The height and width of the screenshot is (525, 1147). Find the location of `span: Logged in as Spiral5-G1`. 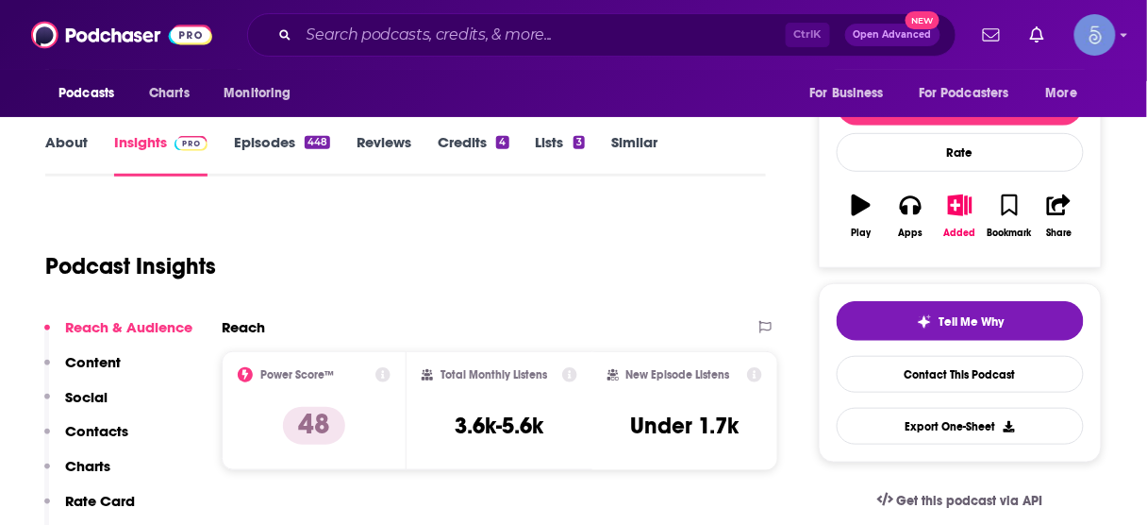

span: Logged in as Spiral5-G1 is located at coordinates (1095, 35).